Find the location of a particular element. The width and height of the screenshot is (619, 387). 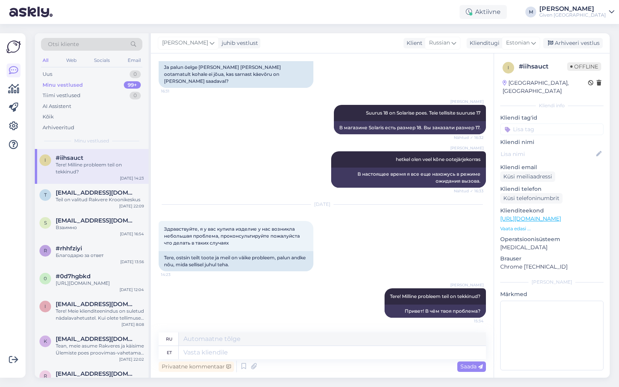

span: Nähtud ✓ 16:32 is located at coordinates (469, 137).